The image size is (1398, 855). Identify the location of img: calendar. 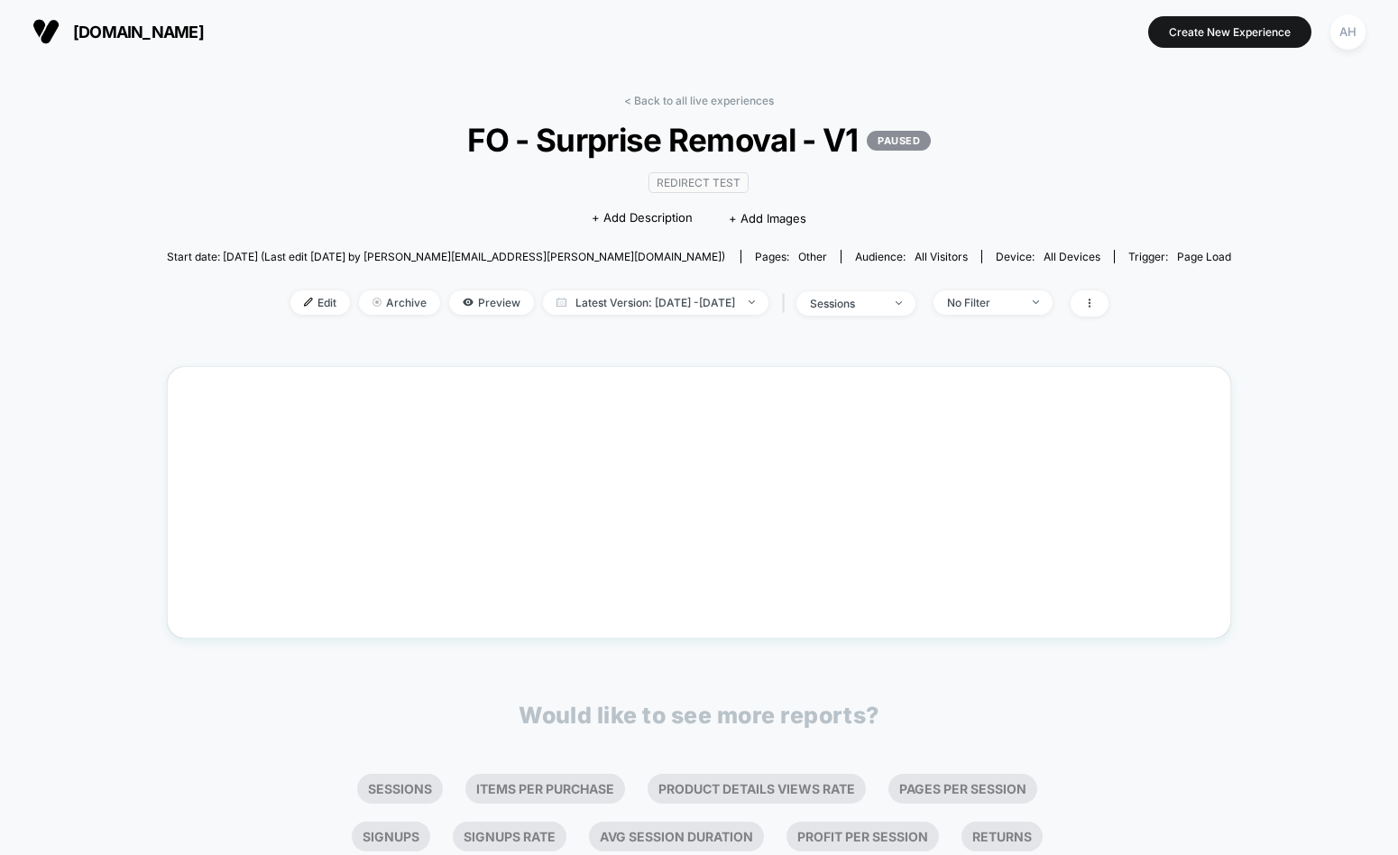
(561, 302).